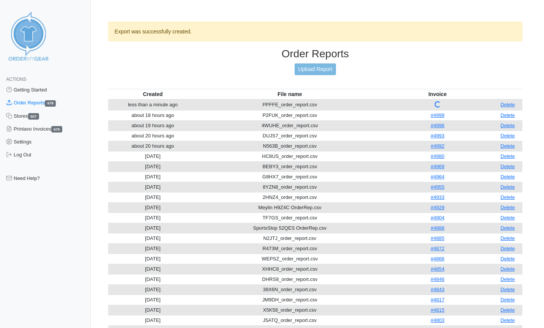  What do you see at coordinates (290, 207) in the screenshot?
I see `td: Meylin H9Z4C OrderRep.csv` at bounding box center [290, 207].